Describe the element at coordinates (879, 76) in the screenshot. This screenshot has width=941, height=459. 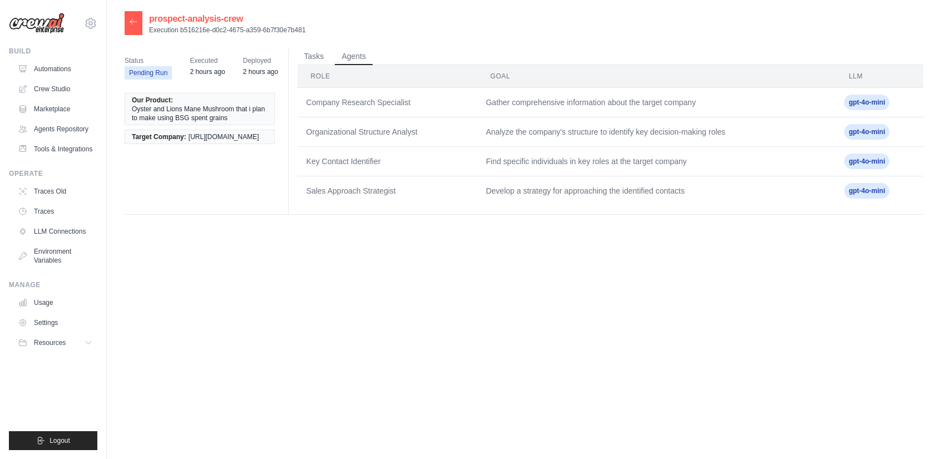
I see `th: LLM` at that location.